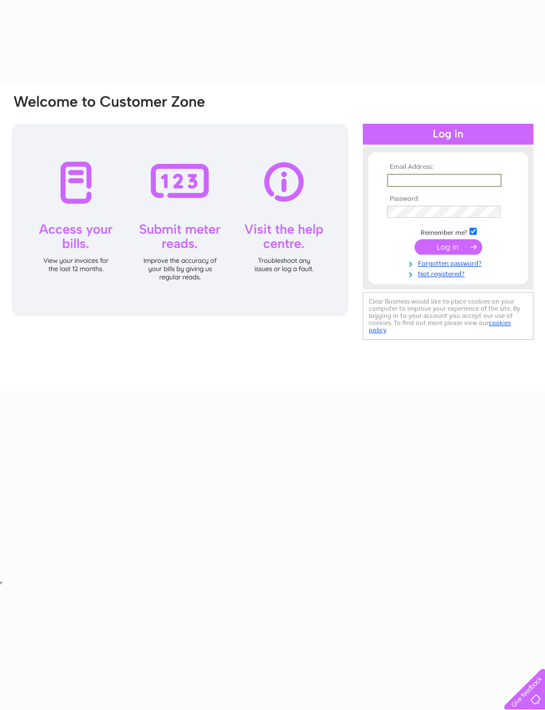  I want to click on a: cookies policy, so click(440, 326).